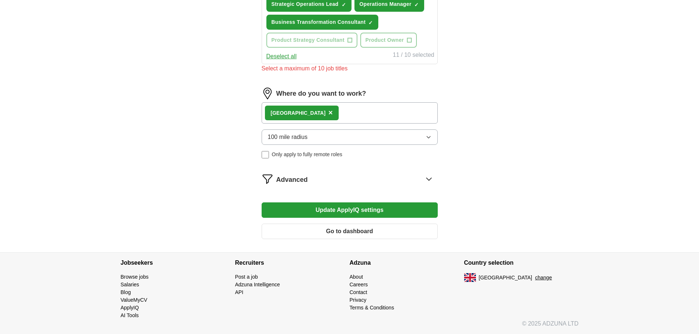 The height and width of the screenshot is (334, 699). What do you see at coordinates (265, 155) in the screenshot?
I see `input: Only apply to fully remote roles` at bounding box center [265, 155].